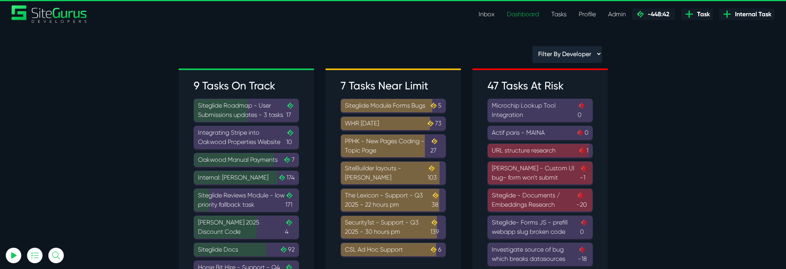 This screenshot has width=786, height=269. What do you see at coordinates (50, 14) in the screenshot?
I see `a: SiteGurus` at bounding box center [50, 14].